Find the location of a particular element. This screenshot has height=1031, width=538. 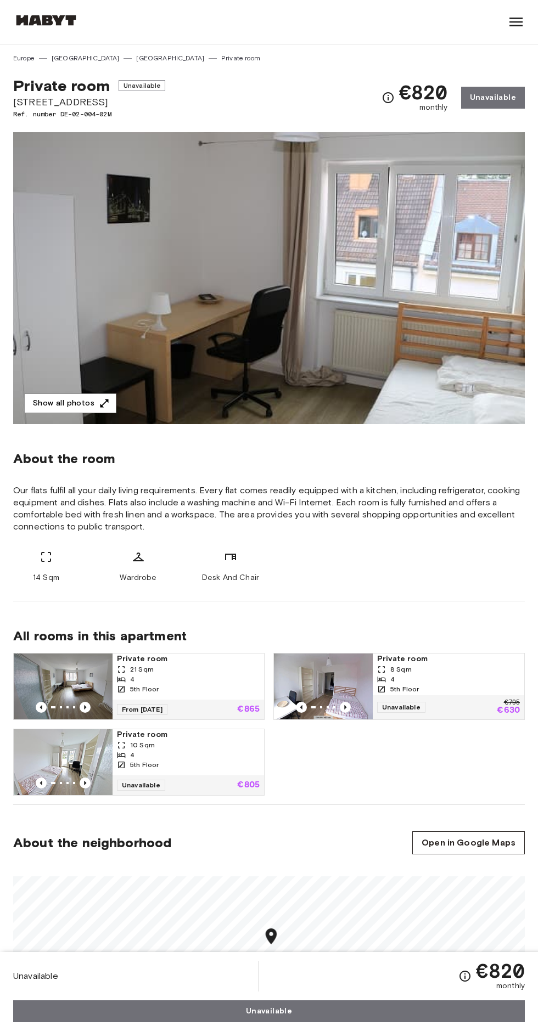

a: Open in Google Maps is located at coordinates (468, 843).